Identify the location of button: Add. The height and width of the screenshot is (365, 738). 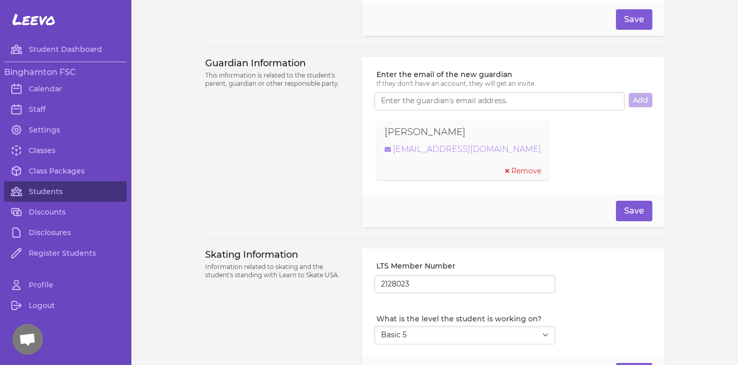
(641, 100).